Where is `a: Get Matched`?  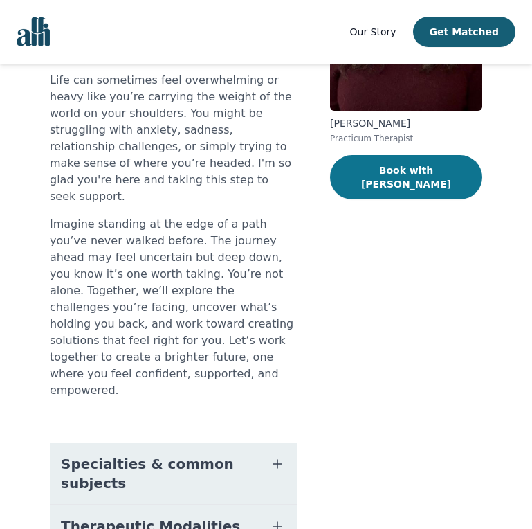 a: Get Matched is located at coordinates (465, 32).